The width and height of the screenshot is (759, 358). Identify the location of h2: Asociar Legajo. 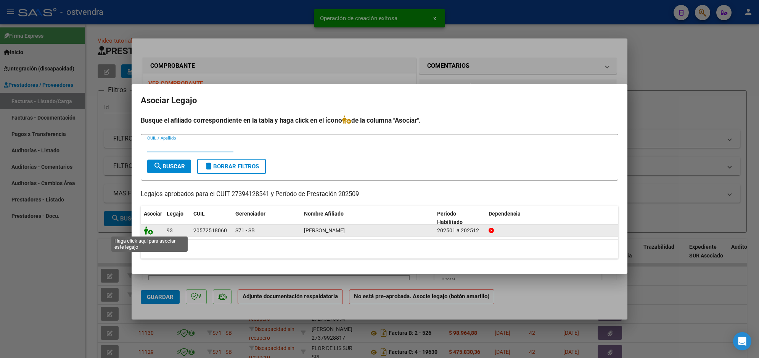
(379, 101).